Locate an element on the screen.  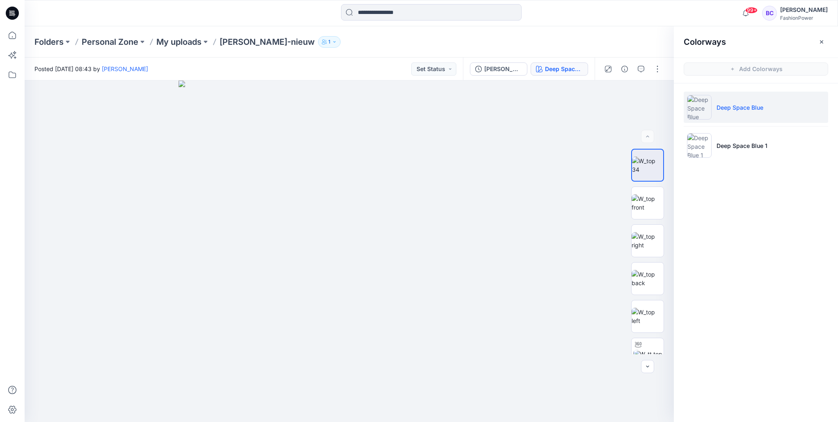
div: BC is located at coordinates (770, 13).